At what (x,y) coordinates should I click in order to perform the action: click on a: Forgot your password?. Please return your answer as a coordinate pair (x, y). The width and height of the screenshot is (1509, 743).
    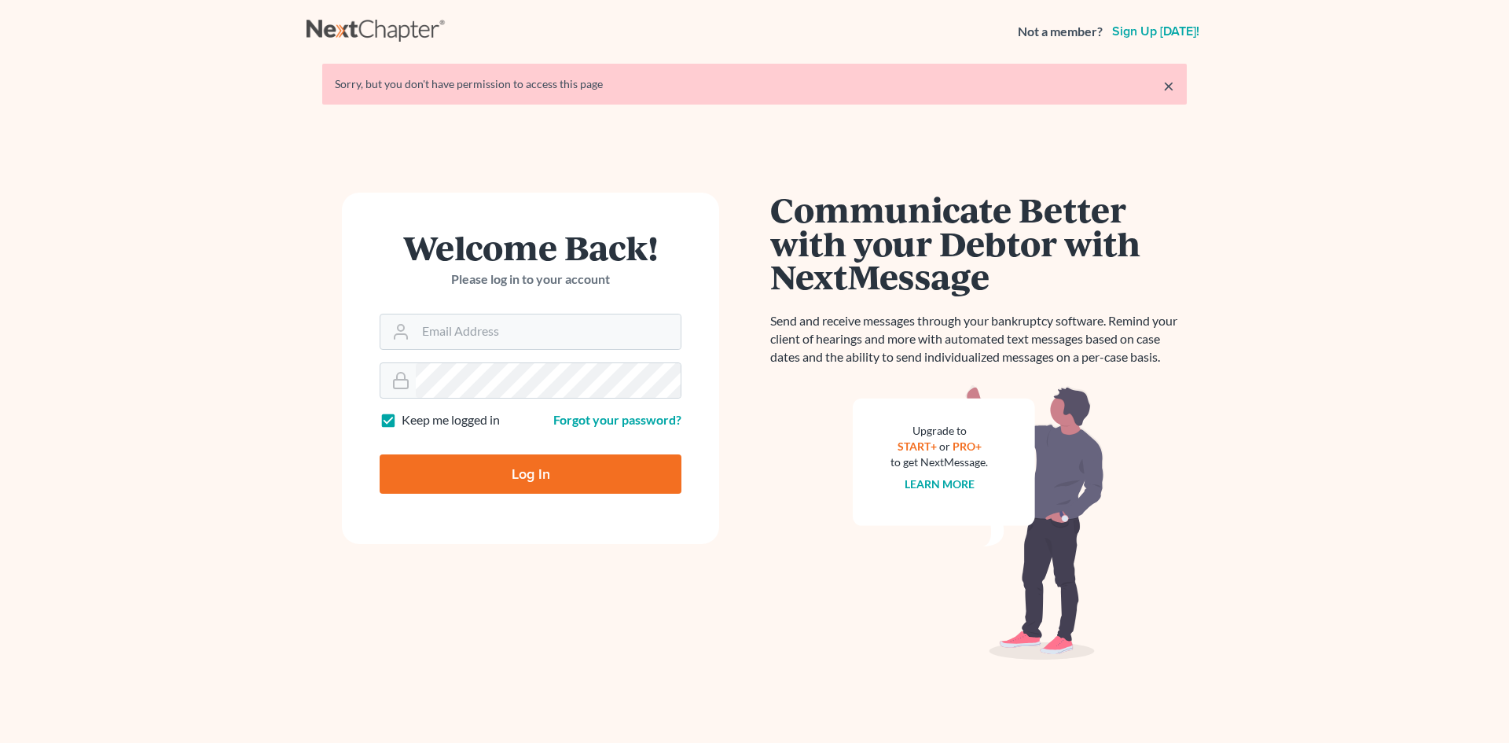
    Looking at the image, I should click on (617, 419).